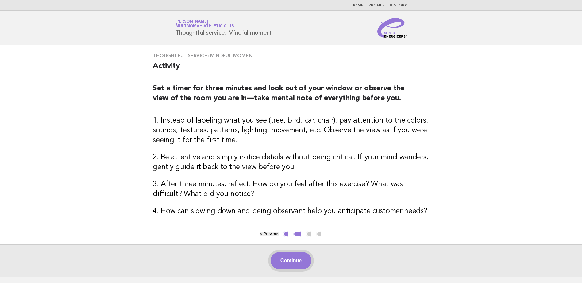  I want to click on h3: 3. After three minutes, reflect: How do you feel after this exercise? What was difficult? What di..., so click(291, 189).